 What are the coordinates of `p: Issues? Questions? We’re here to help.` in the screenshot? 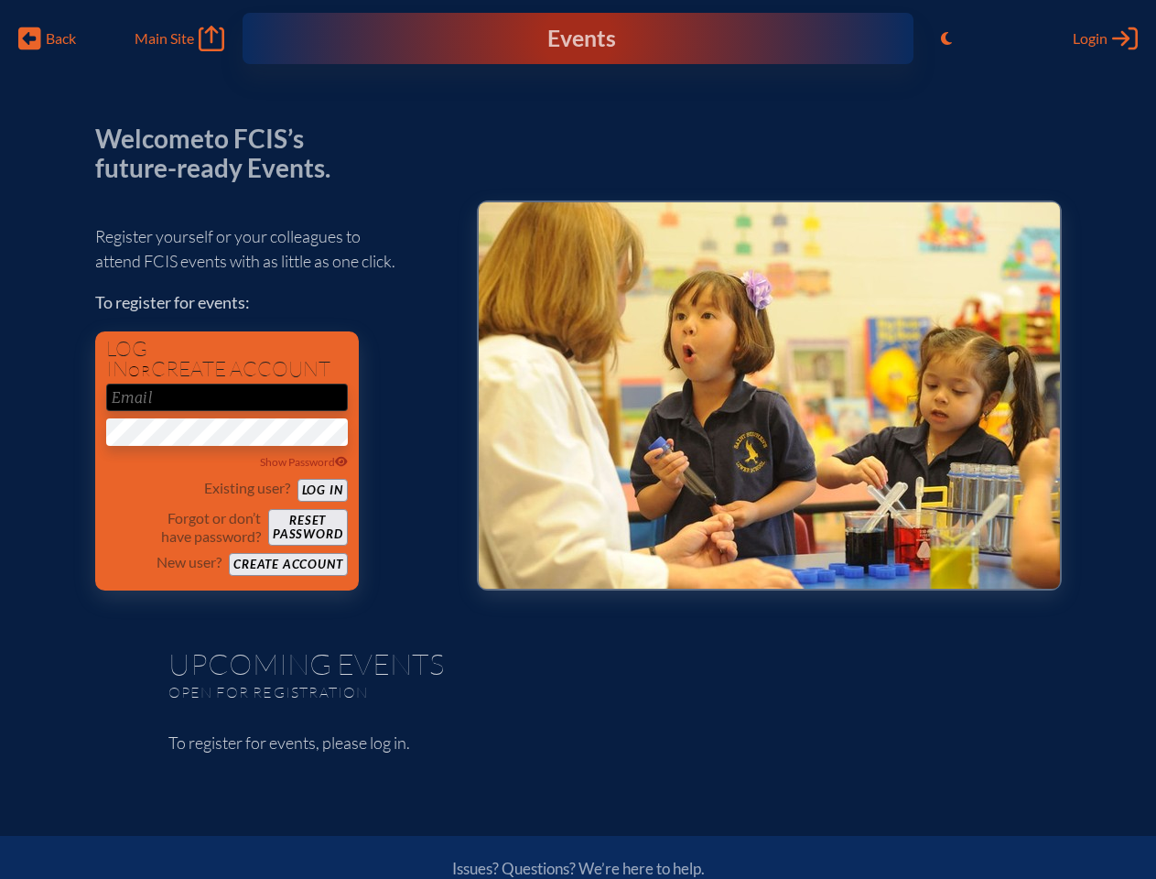 It's located at (578, 868).